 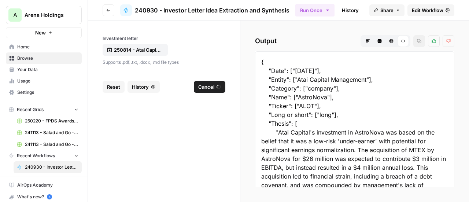 What do you see at coordinates (355, 41) in the screenshot?
I see `h2: Output` at bounding box center [355, 41].